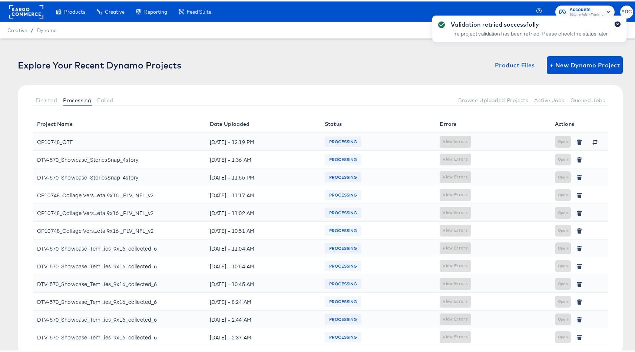 The image size is (635, 352). Describe the element at coordinates (99, 64) in the screenshot. I see `div: Explore Your Recent Dynamo Projects` at that location.